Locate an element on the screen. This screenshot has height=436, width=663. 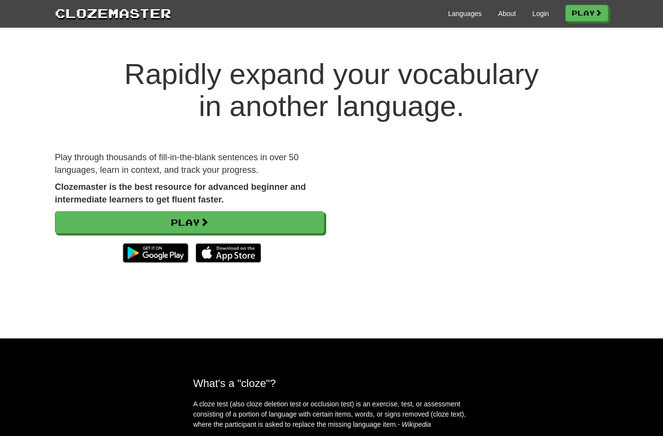
a: Login is located at coordinates (541, 14).